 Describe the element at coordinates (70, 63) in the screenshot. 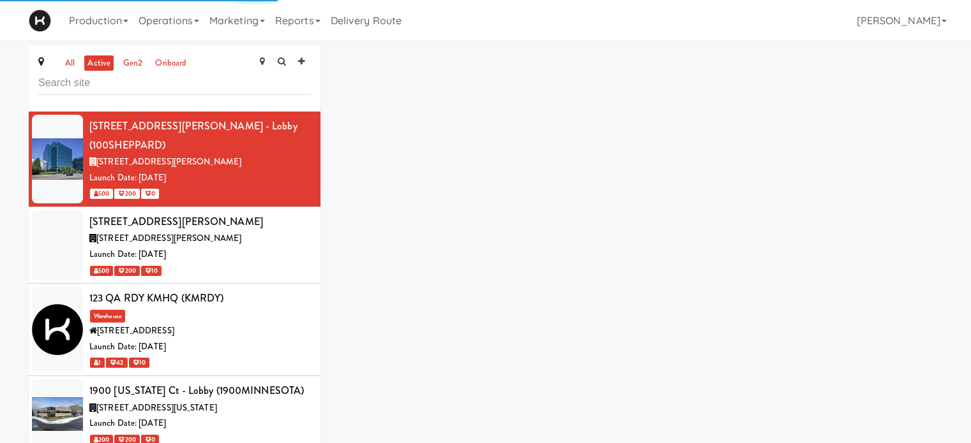

I see `a: all` at that location.